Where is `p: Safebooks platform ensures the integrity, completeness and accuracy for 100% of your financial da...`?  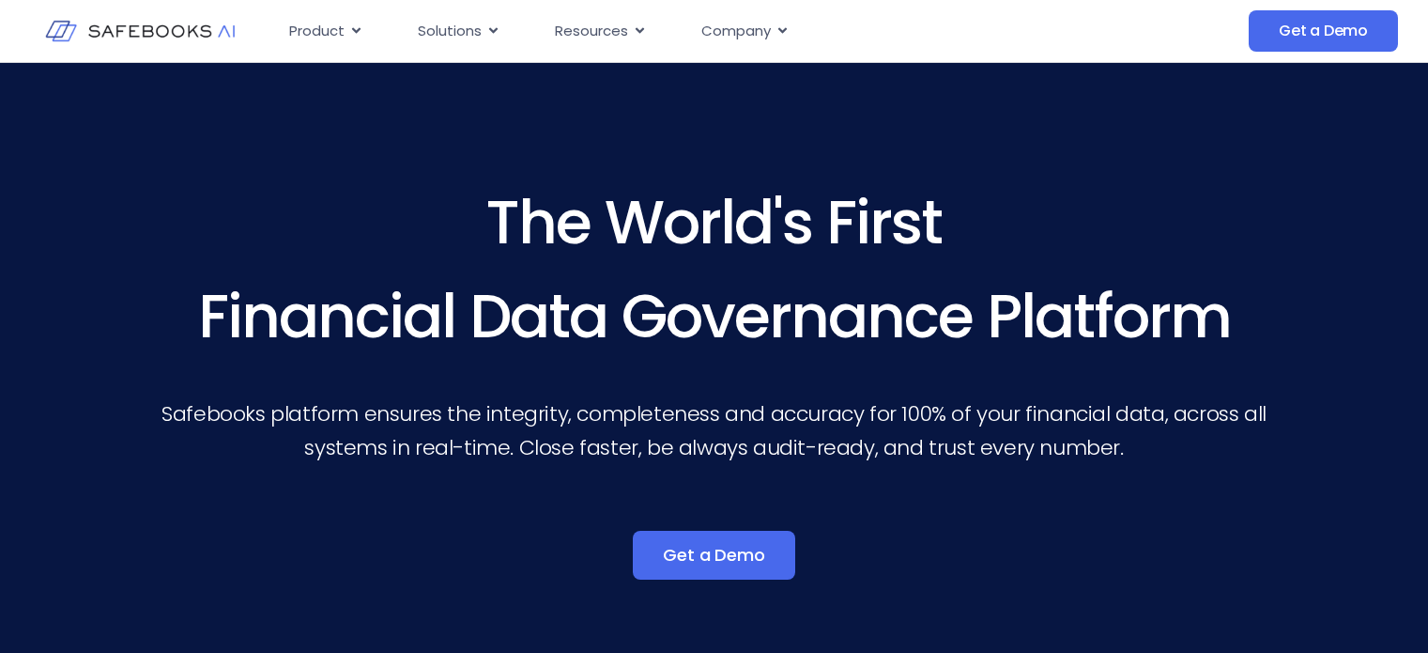 p: Safebooks platform ensures the integrity, completeness and accuracy for 100% of your financial da... is located at coordinates (714, 431).